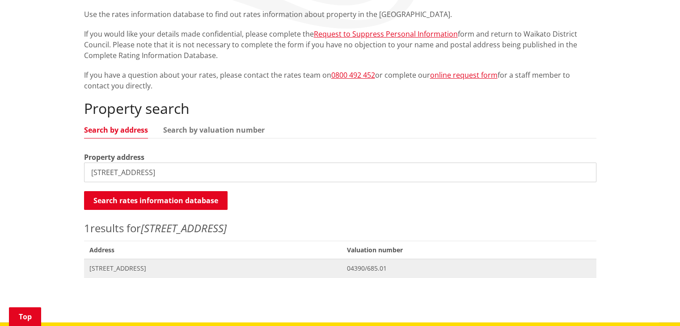 This screenshot has width=680, height=326. What do you see at coordinates (213, 250) in the screenshot?
I see `span: Address` at bounding box center [213, 250].